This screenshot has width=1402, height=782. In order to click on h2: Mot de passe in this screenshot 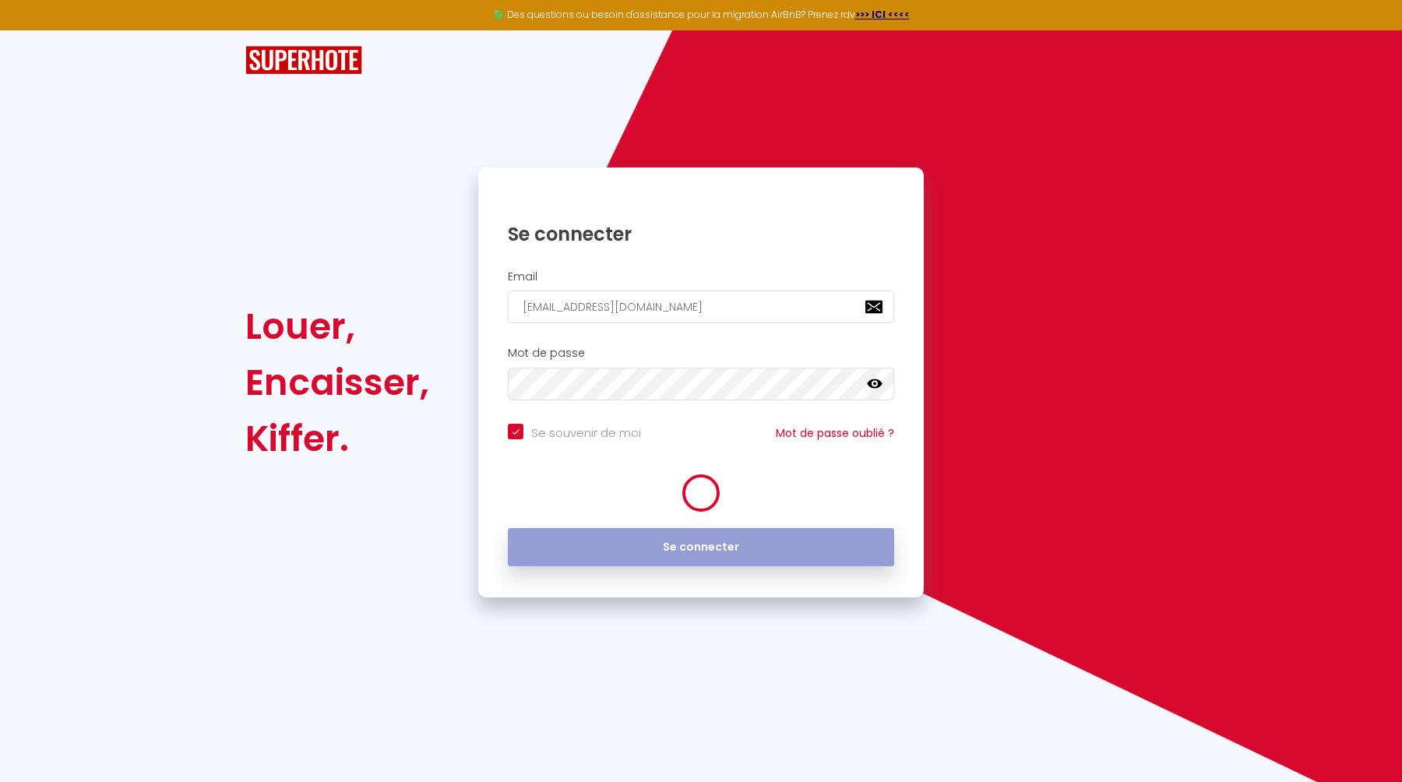, I will do `click(701, 353)`.